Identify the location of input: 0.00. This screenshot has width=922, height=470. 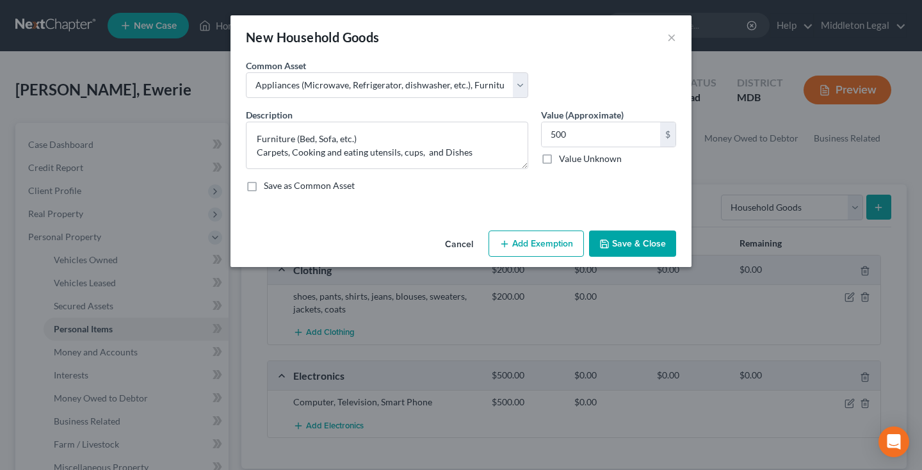
(601, 135).